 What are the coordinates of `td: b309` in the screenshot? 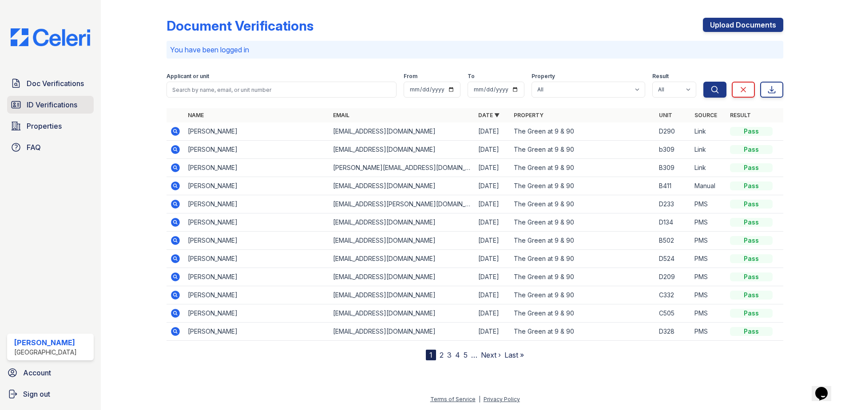 It's located at (673, 150).